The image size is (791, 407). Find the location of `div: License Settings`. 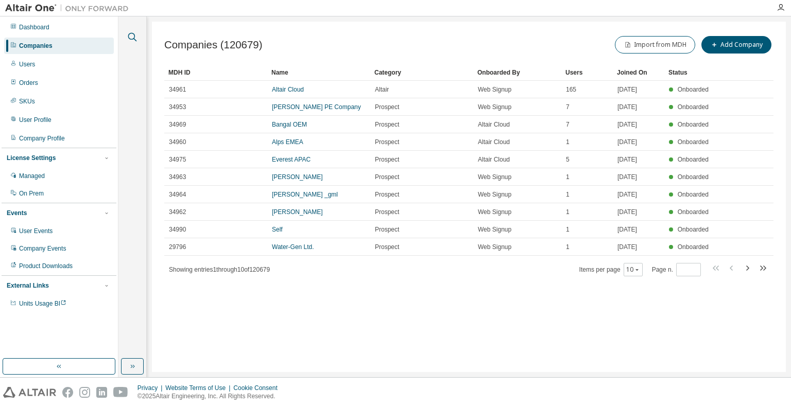

div: License Settings is located at coordinates (31, 158).